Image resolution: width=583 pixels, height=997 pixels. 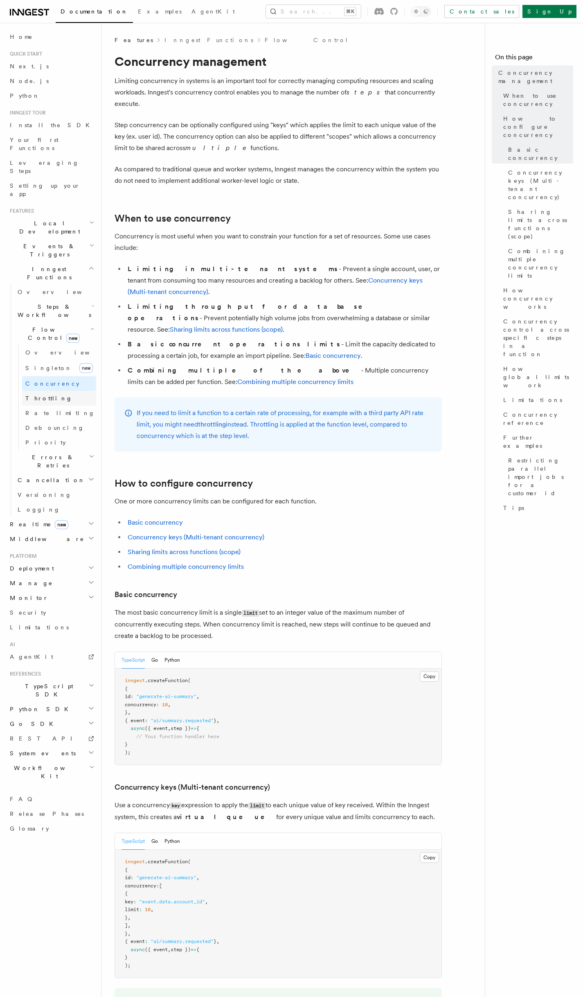 I want to click on span: How to configure concurrency, so click(x=538, y=127).